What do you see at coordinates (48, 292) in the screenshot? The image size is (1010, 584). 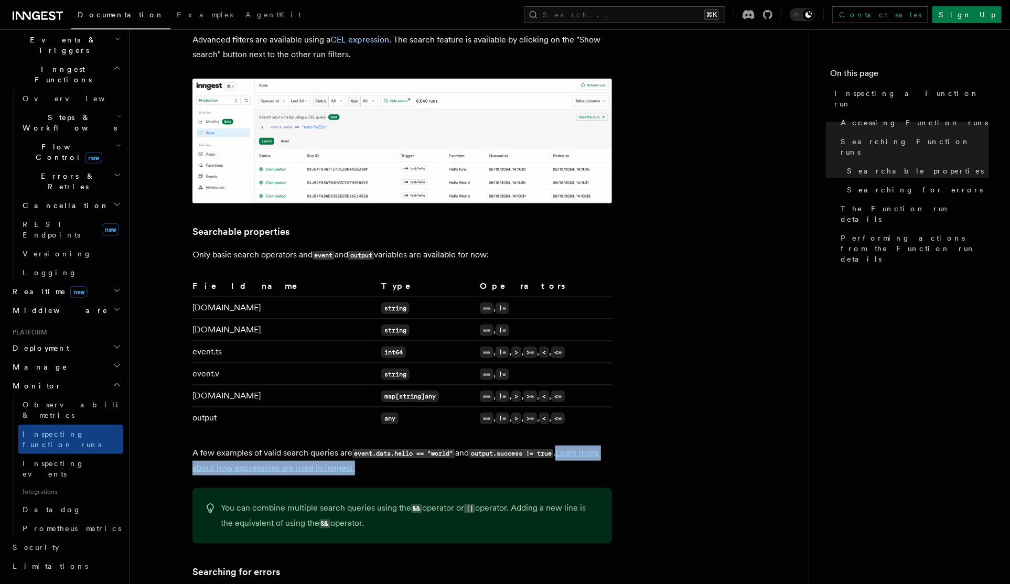 I see `span: Realtime` at bounding box center [48, 292].